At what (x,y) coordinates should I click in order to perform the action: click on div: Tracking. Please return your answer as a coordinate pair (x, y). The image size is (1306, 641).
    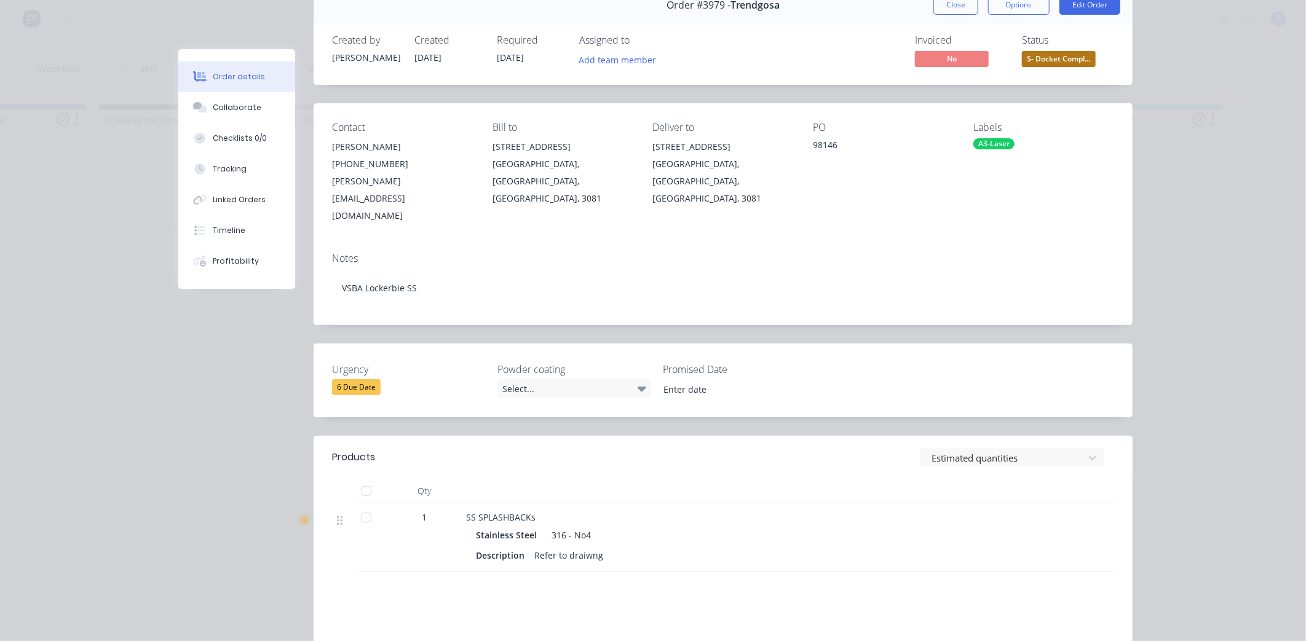
    Looking at the image, I should click on (229, 169).